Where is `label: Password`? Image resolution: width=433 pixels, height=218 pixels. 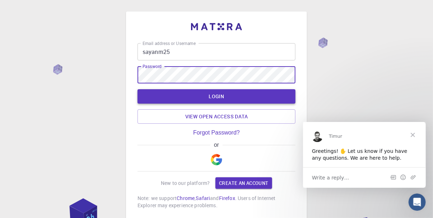 label: Password is located at coordinates (152, 66).